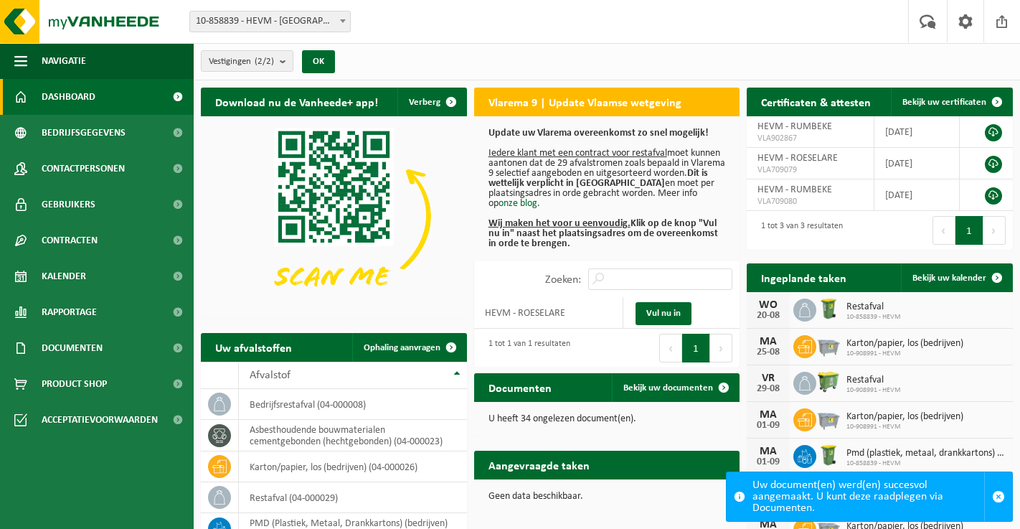 The image size is (1020, 529). Describe the element at coordinates (353, 435) in the screenshot. I see `td: asbesthoudende bouwmaterialen cementgebonden (hechtgebonden) (04-000023)` at that location.